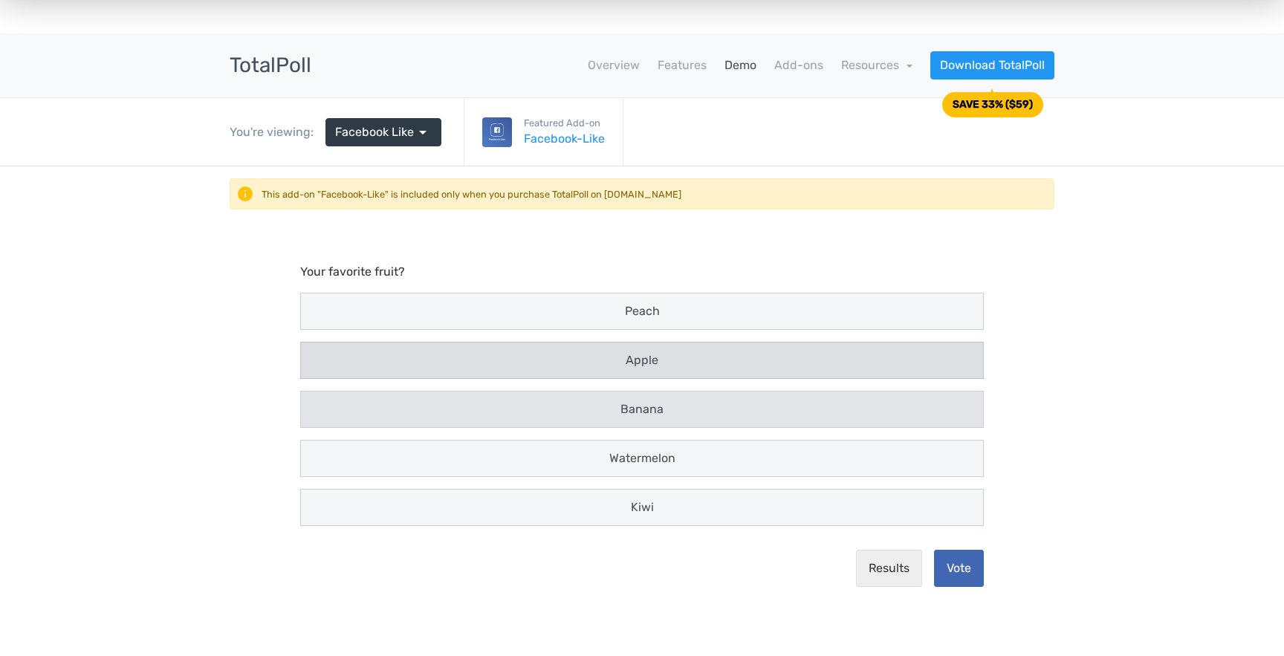 The image size is (1284, 656). I want to click on span: Watermelon, so click(642, 224).